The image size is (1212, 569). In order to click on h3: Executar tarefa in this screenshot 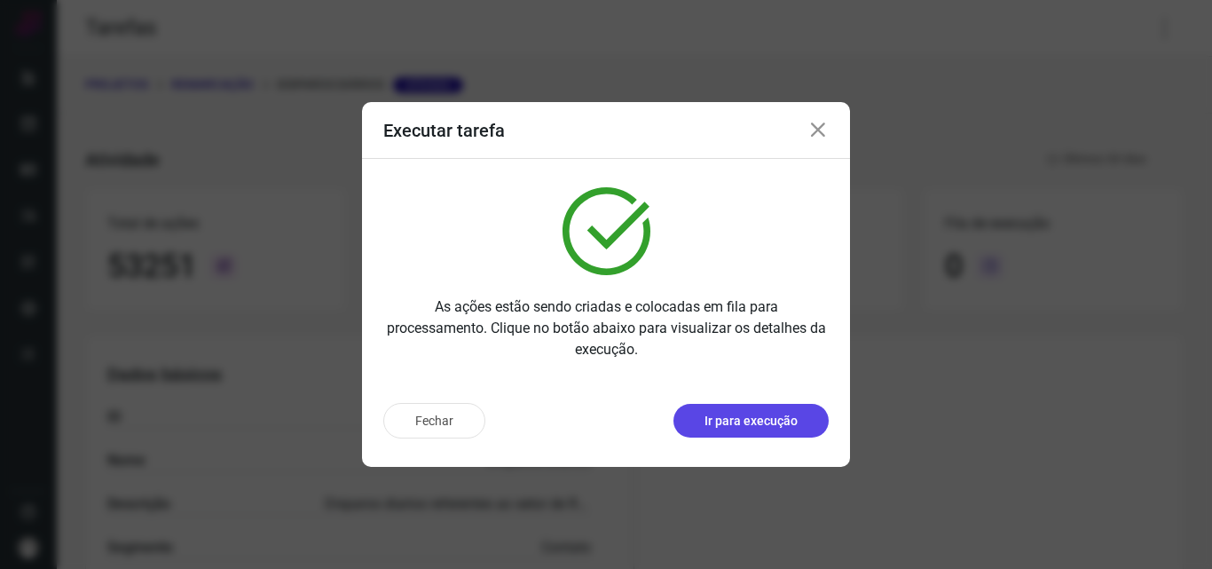, I will do `click(444, 130)`.